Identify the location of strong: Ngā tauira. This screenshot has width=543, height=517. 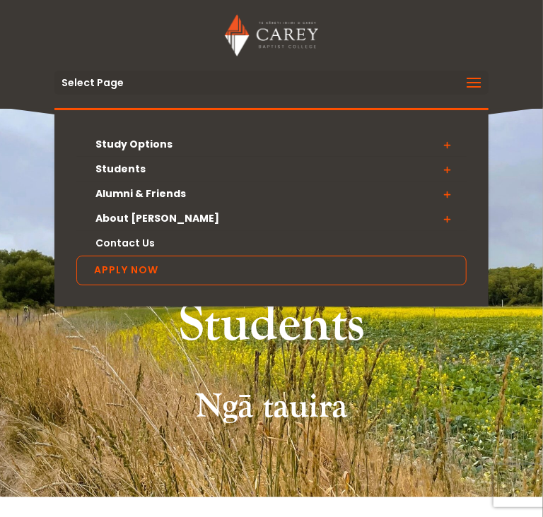
(271, 406).